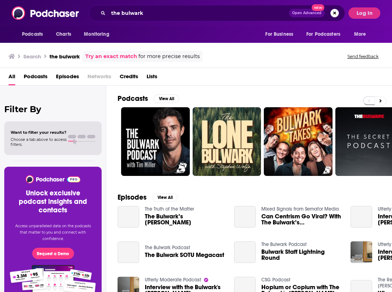  Describe the element at coordinates (173, 280) in the screenshot. I see `a: Utterly Moderate Podcast` at that location.